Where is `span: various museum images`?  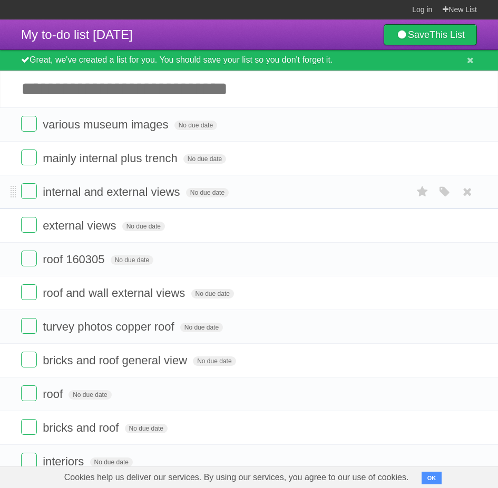
span: various museum images is located at coordinates (106, 124).